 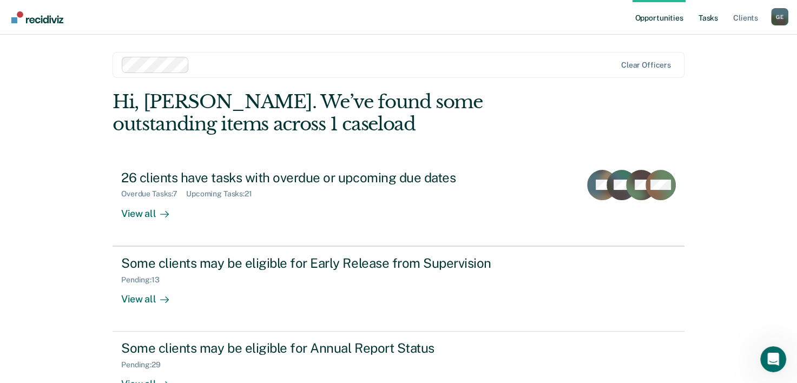 What do you see at coordinates (224, 194) in the screenshot?
I see `div: Upcoming Tasks : 21` at bounding box center [224, 194].